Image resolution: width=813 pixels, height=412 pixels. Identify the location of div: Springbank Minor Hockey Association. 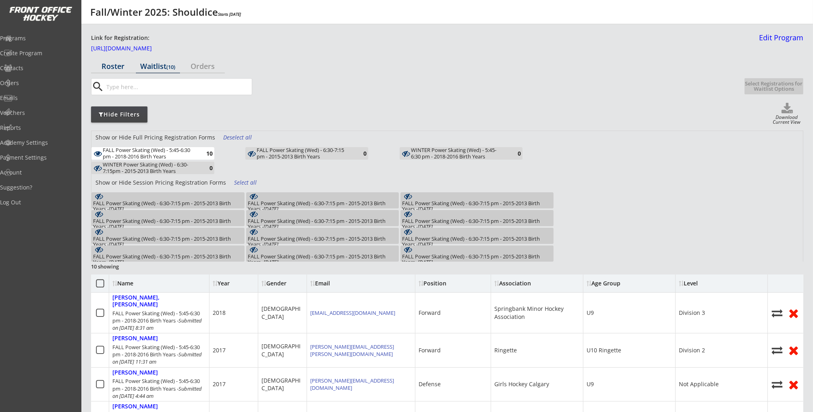
(537, 312).